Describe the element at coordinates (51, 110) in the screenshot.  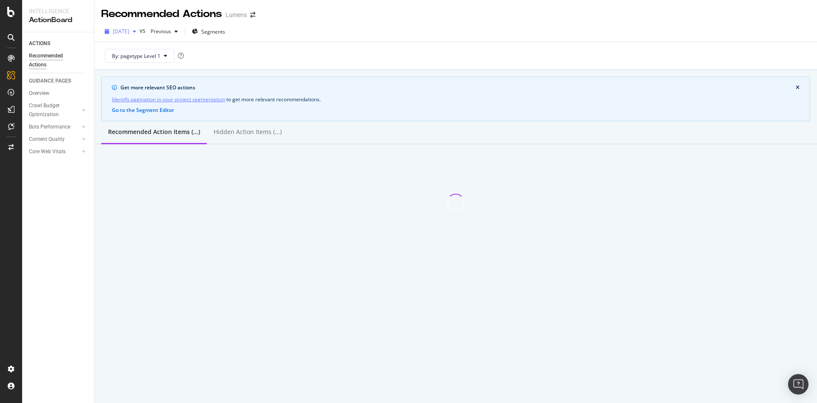
I see `div: Crawl Budget Optimization` at that location.